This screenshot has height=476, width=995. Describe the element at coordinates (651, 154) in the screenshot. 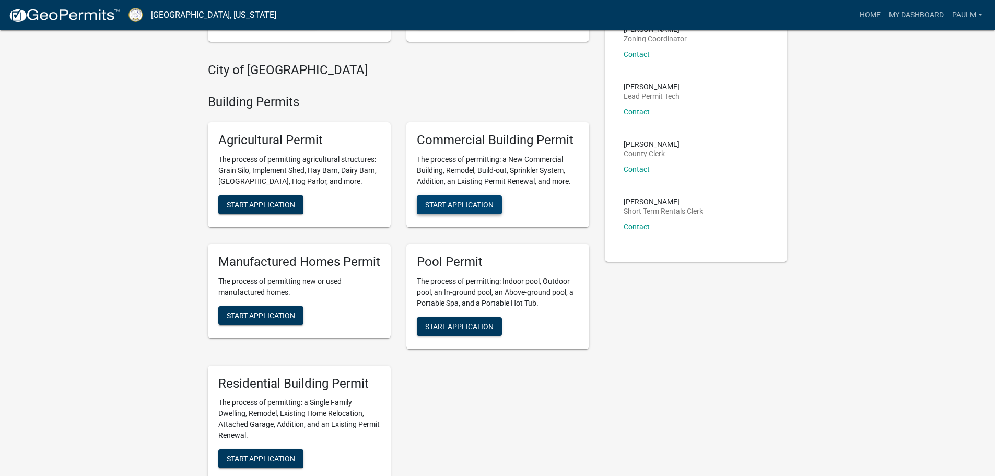

I see `p: County Clerk` at that location.